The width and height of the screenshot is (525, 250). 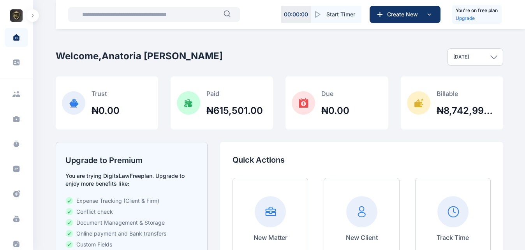 What do you see at coordinates (105, 93) in the screenshot?
I see `p: Trust` at bounding box center [105, 93].